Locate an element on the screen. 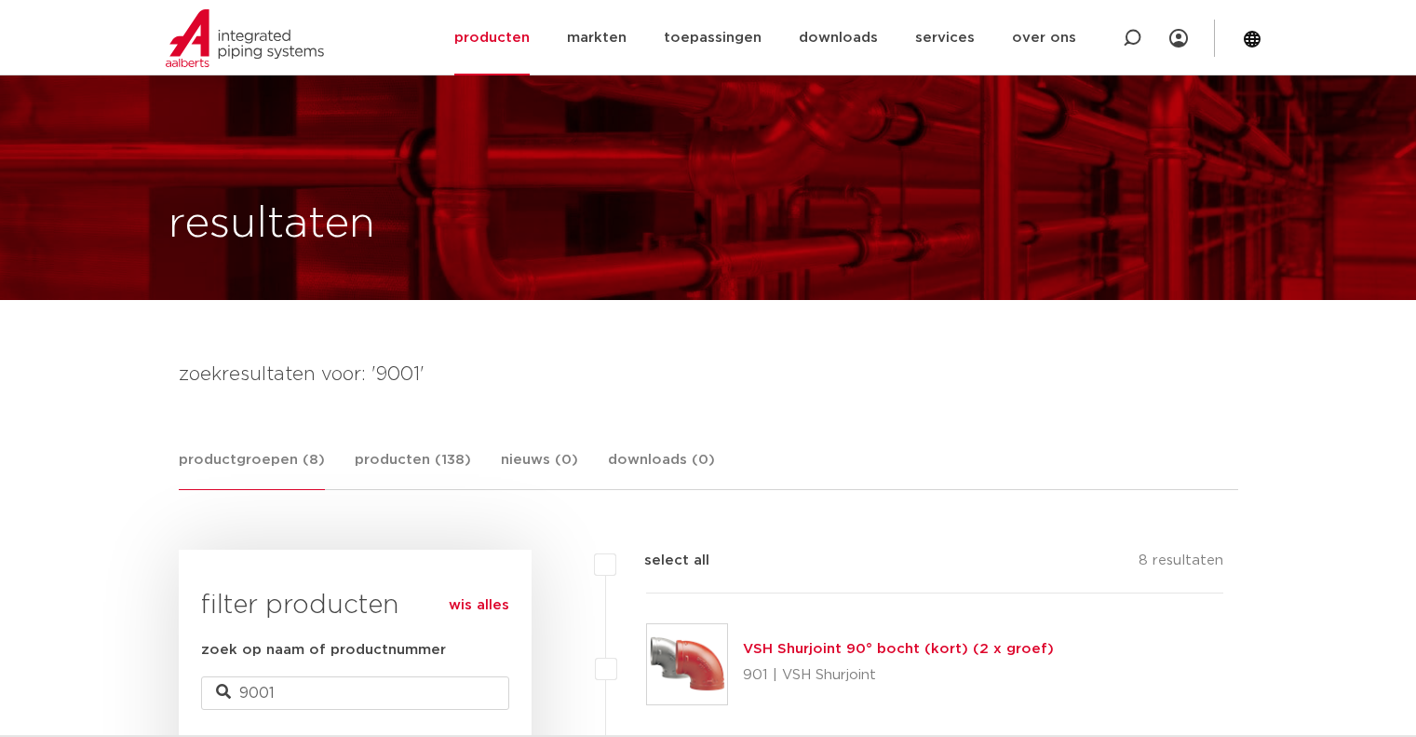 This screenshot has height=737, width=1416. label: zoek op naam of productnummer is located at coordinates (323, 650).